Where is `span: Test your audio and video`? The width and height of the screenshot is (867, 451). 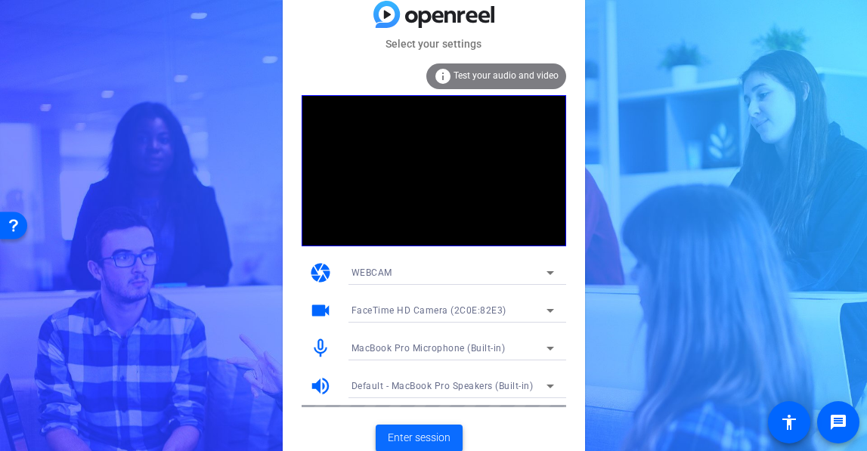
span: Test your audio and video is located at coordinates (506, 76).